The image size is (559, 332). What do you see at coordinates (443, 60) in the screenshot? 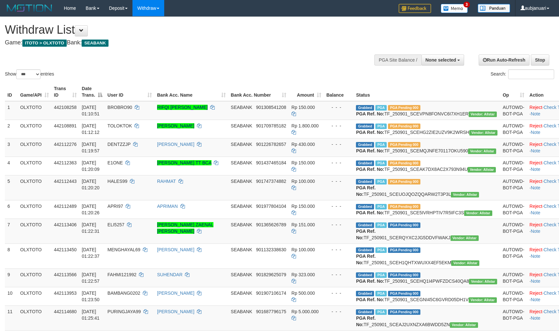
I see `button: None selected` at bounding box center [443, 60].